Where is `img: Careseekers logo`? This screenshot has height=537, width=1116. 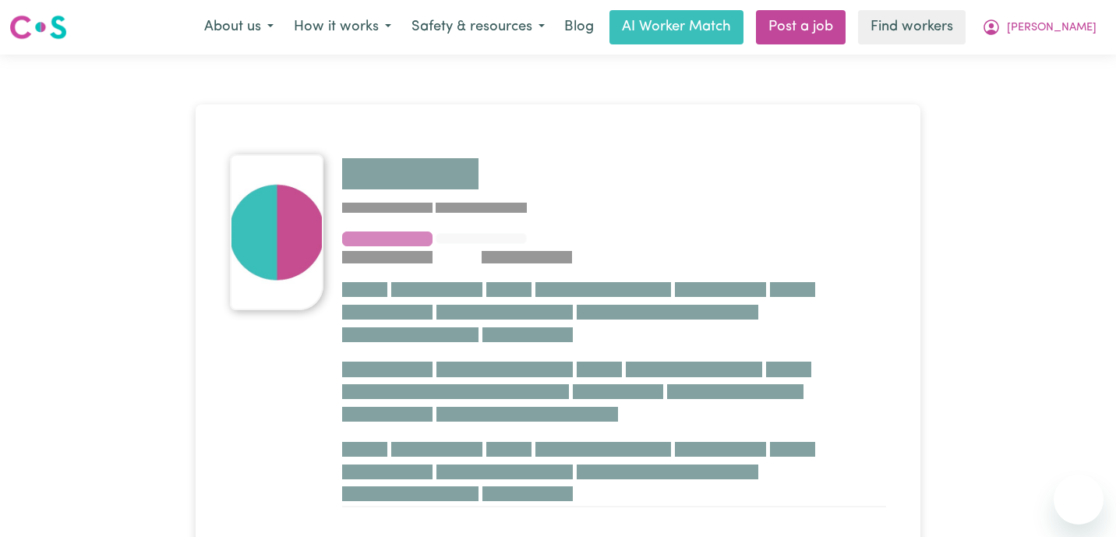
img: Careseekers logo is located at coordinates (38, 27).